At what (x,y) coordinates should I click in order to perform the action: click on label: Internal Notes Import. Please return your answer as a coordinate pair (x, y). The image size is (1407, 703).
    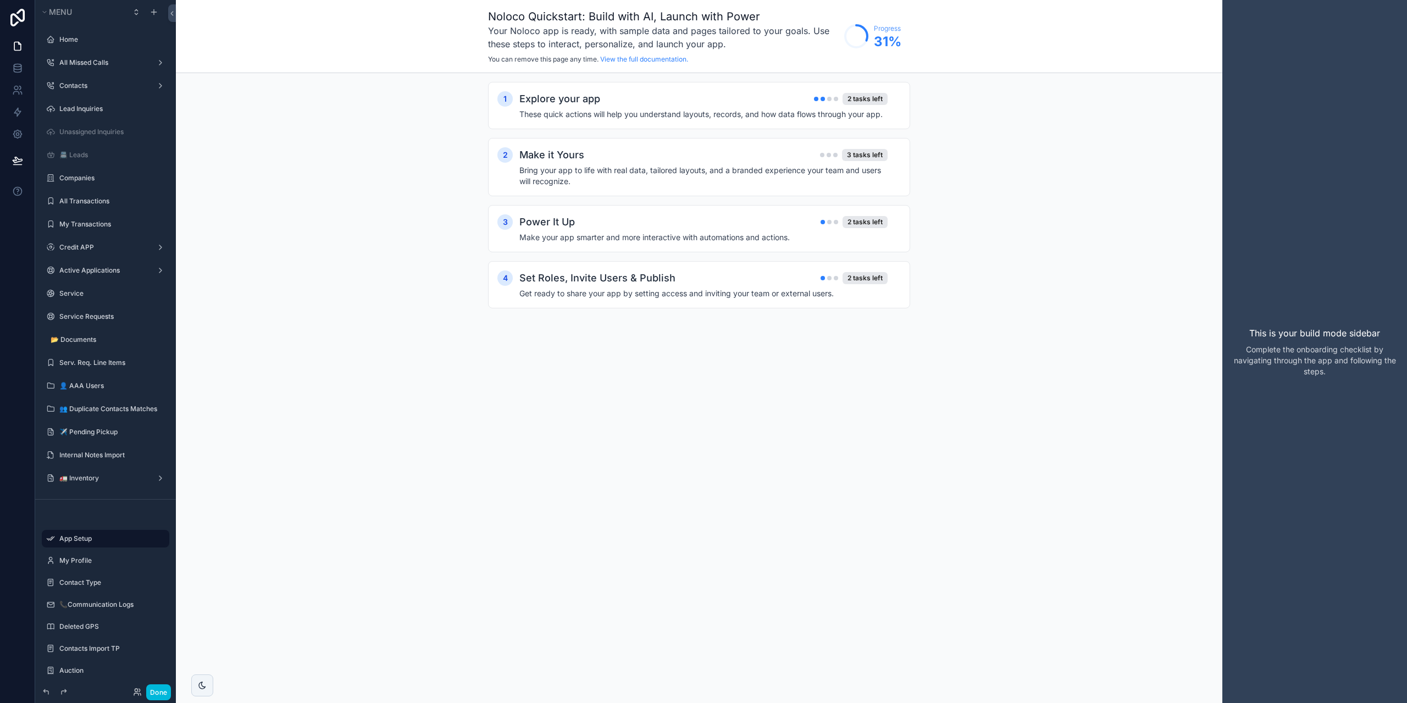
    Looking at the image, I should click on (111, 455).